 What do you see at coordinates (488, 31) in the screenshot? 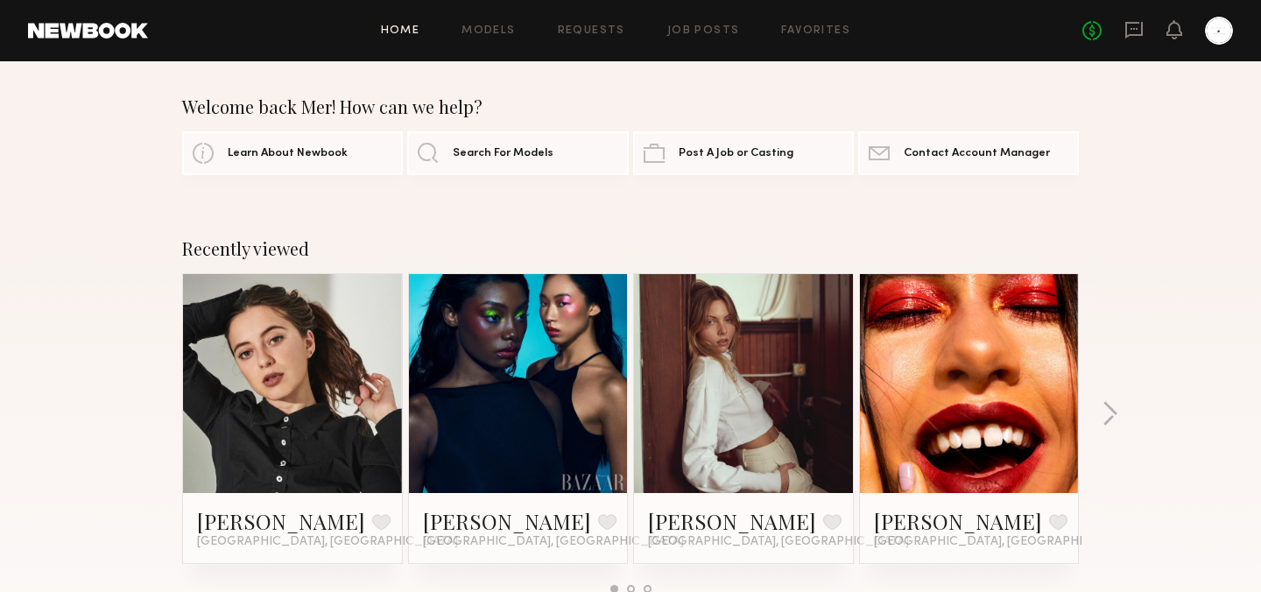
I see `a: Models` at bounding box center [488, 31].